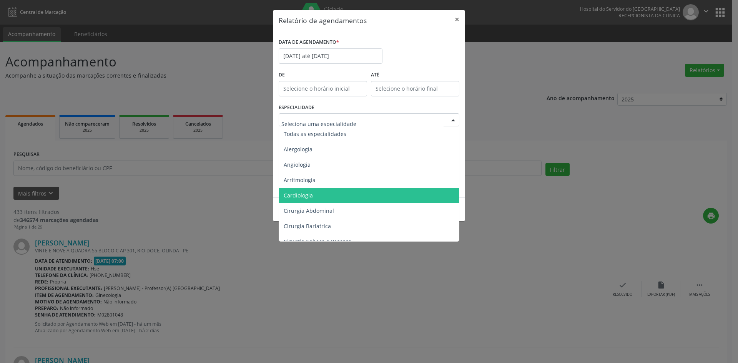 The width and height of the screenshot is (738, 363). Describe the element at coordinates (299, 180) in the screenshot. I see `span: Arritmologia` at that location.